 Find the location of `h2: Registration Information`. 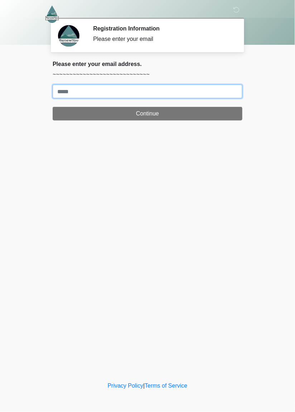

h2: Registration Information is located at coordinates (162, 28).